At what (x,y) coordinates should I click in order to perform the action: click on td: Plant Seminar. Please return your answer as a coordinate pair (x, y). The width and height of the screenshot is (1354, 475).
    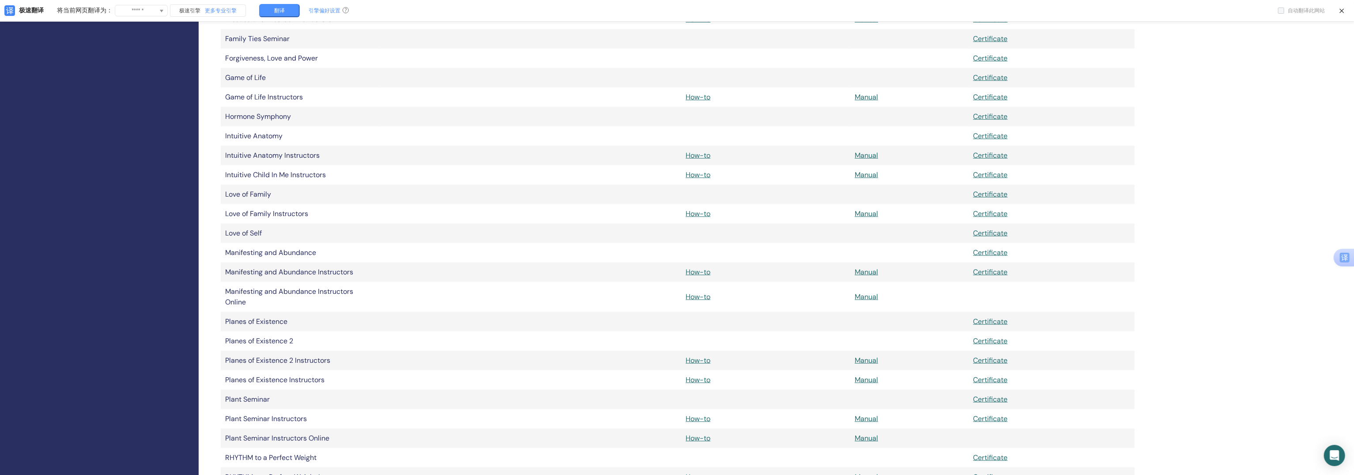
    Looking at the image, I should click on (300, 399).